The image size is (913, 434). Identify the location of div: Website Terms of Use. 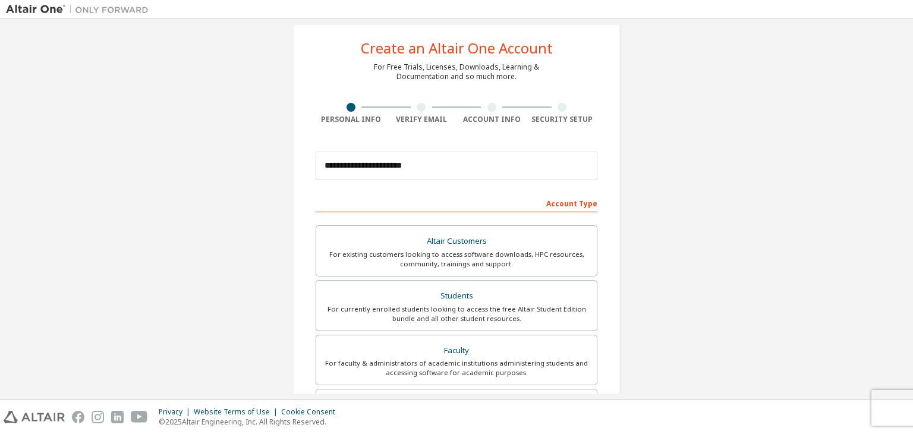
(237, 412).